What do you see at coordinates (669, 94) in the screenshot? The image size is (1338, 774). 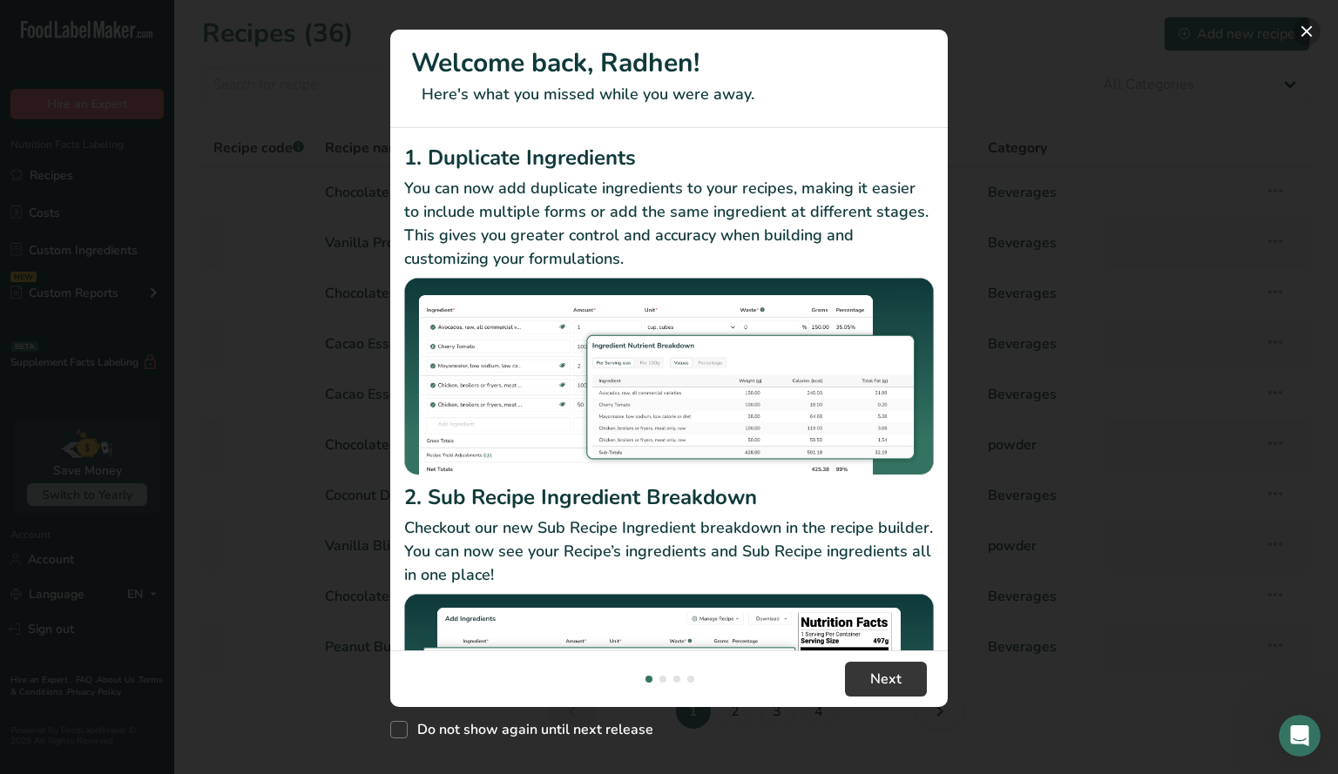 I see `p: Here's what you missed while you were away.` at bounding box center [669, 94].